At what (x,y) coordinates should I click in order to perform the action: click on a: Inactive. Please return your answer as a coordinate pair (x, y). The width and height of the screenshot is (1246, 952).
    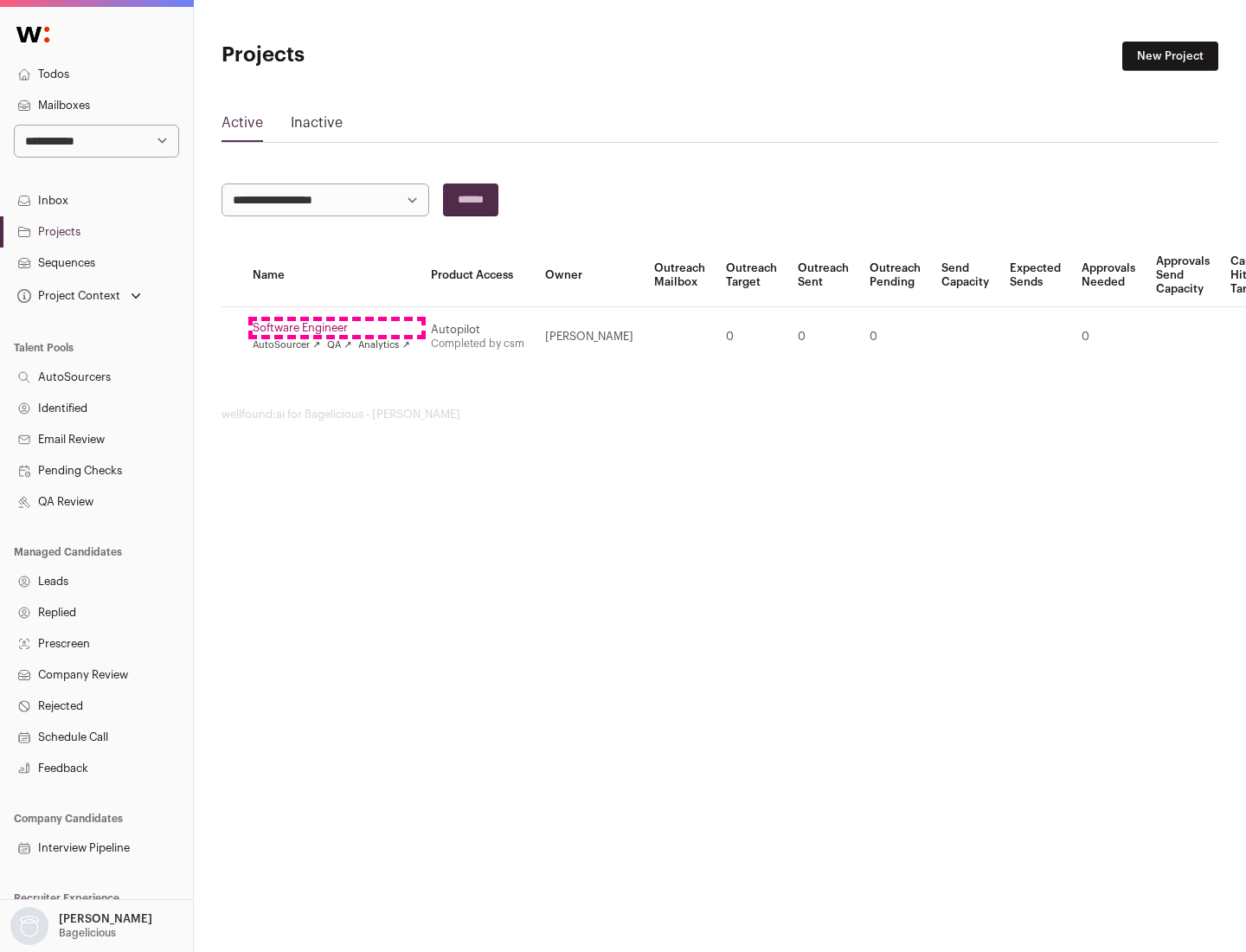
    Looking at the image, I should click on (316, 126).